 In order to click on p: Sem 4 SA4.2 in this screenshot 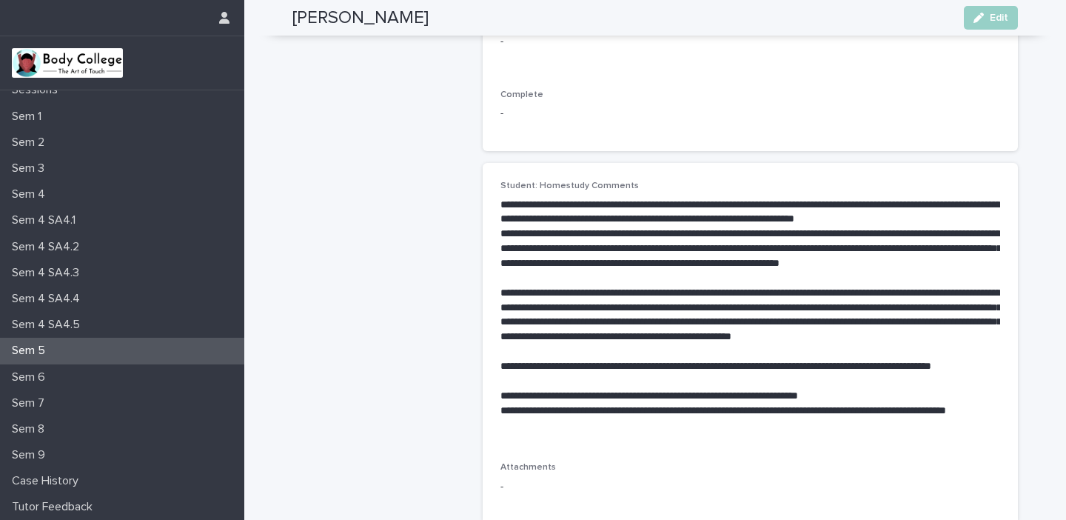, I will do `click(48, 246)`.